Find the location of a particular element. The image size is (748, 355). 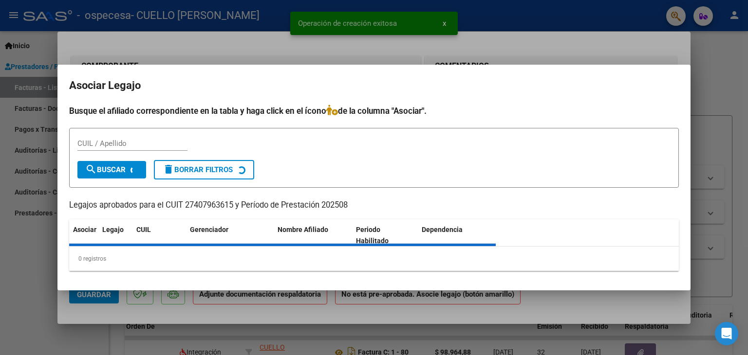

datatable-header-cell: Nombre Afiliado is located at coordinates (312, 236).